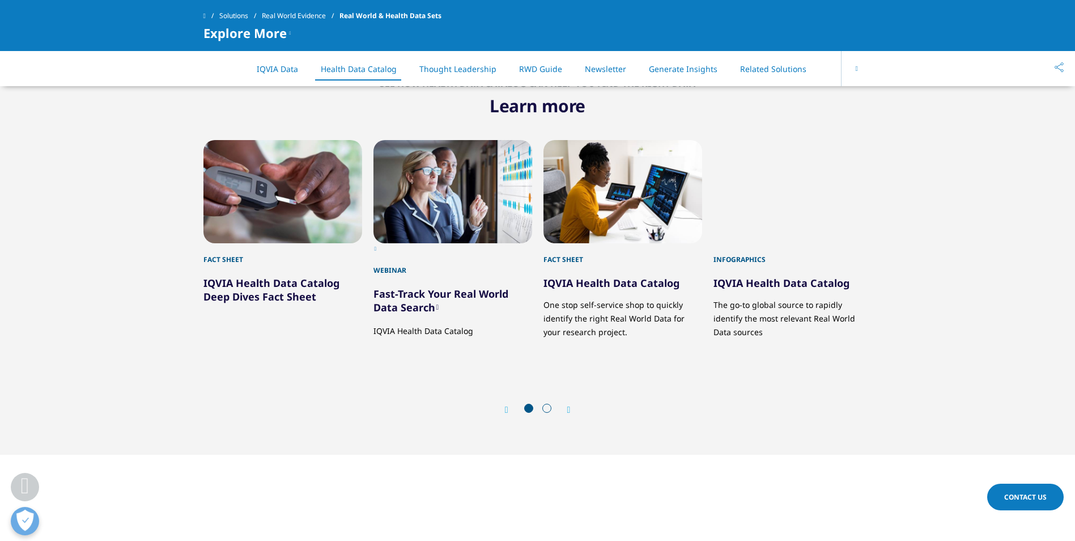 Image resolution: width=1075 pixels, height=541 pixels. Describe the element at coordinates (793, 246) in the screenshot. I see `div: 4 / 5` at that location.